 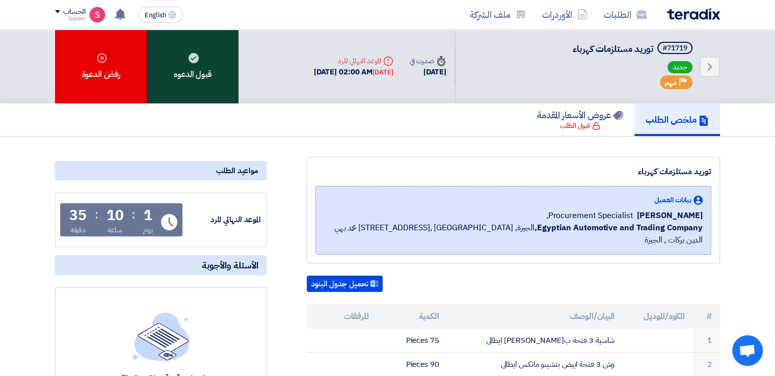 What do you see at coordinates (619, 228) in the screenshot?
I see `b: Egyptian Automotive and Trading Company,` at bounding box center [619, 228].